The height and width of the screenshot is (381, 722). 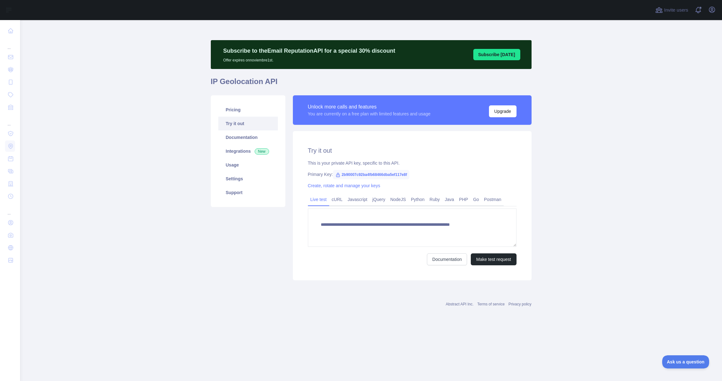 What do you see at coordinates (358, 199) in the screenshot?
I see `a: Javascript` at bounding box center [358, 199].